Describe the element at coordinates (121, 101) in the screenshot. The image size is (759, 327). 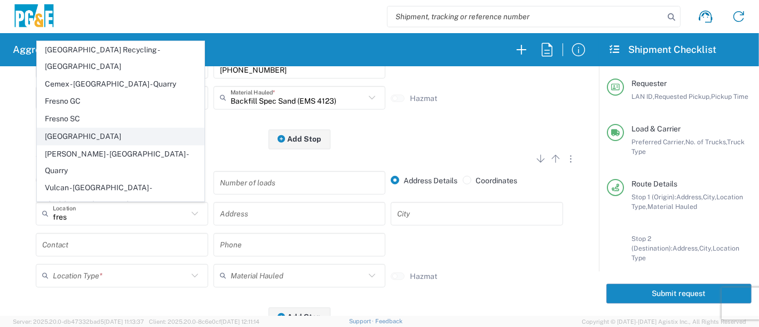
I see `span: Fresno GC` at that location.